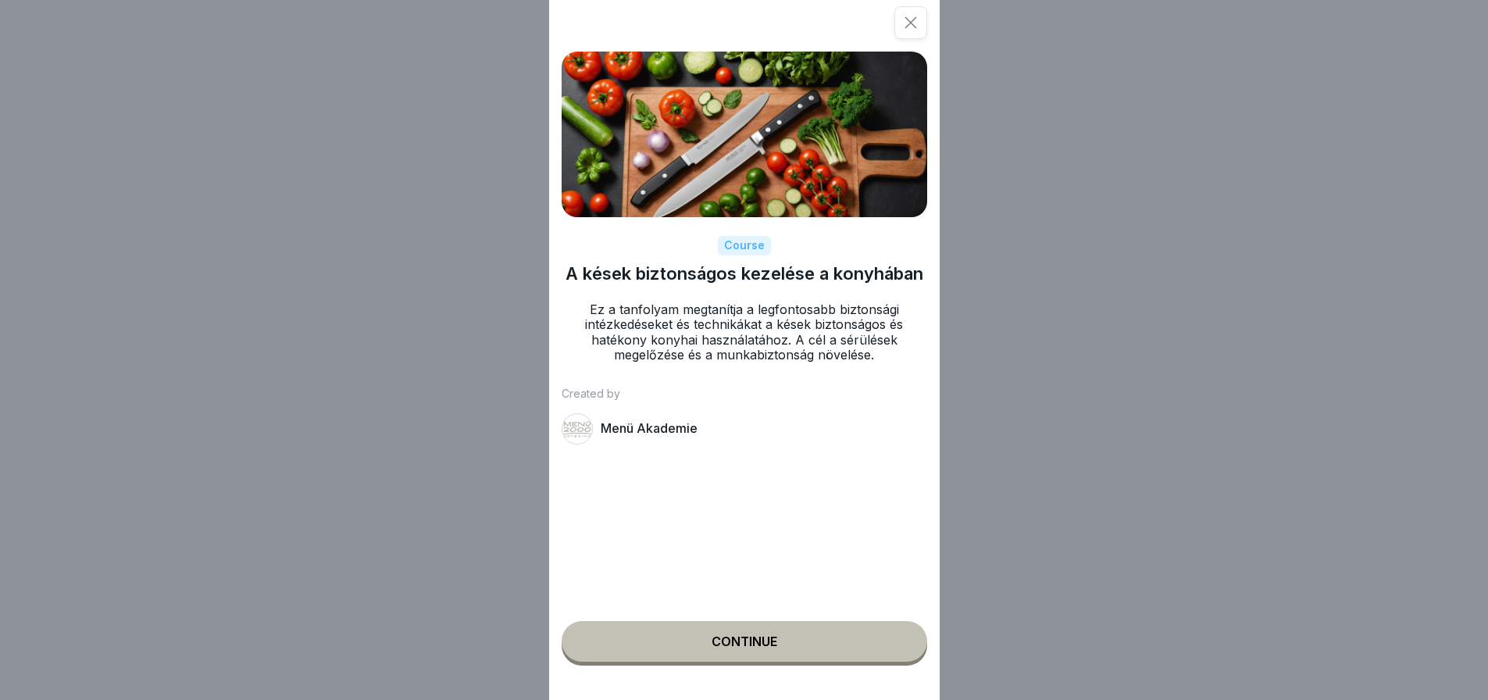  Describe the element at coordinates (744, 273) in the screenshot. I see `h1: A kések biztonságos kezelése a konyhában` at that location.